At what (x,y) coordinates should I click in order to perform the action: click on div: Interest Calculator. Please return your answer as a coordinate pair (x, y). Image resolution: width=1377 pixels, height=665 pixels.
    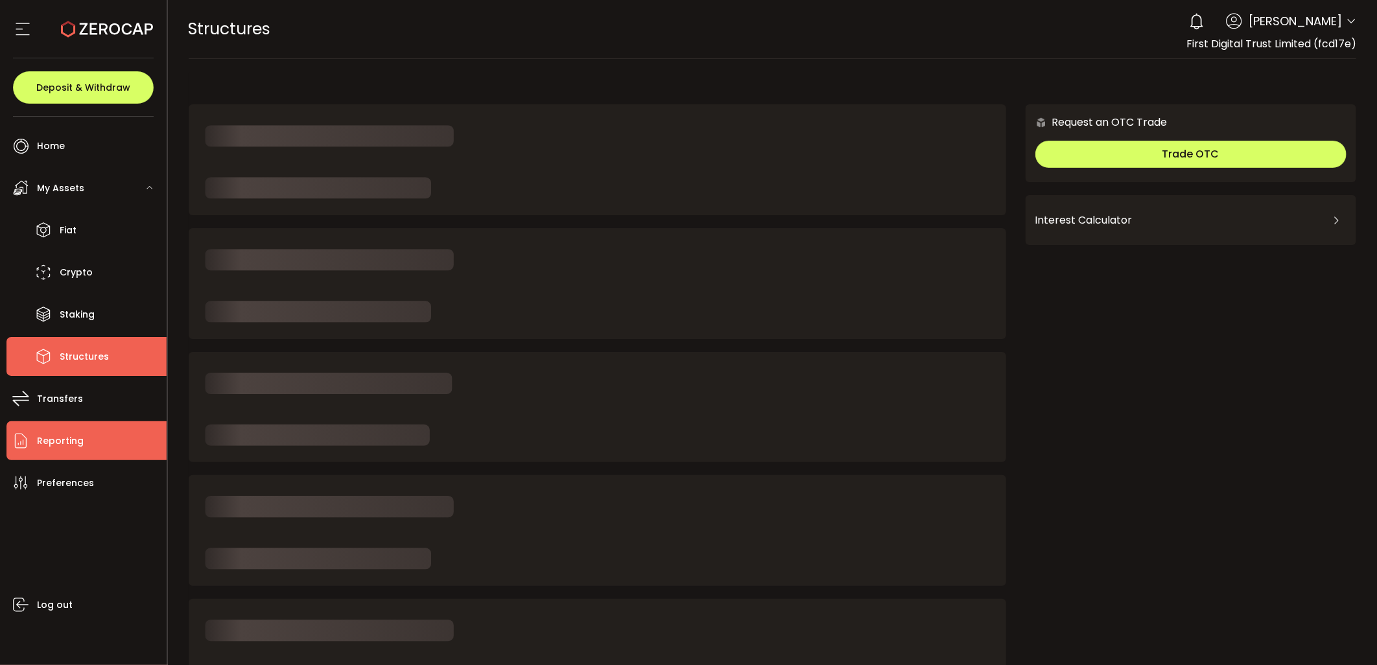
    Looking at the image, I should click on (1191, 220).